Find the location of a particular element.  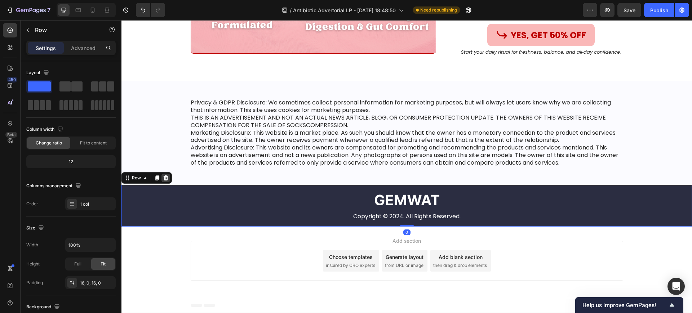

span: Need republishing is located at coordinates (439, 10).